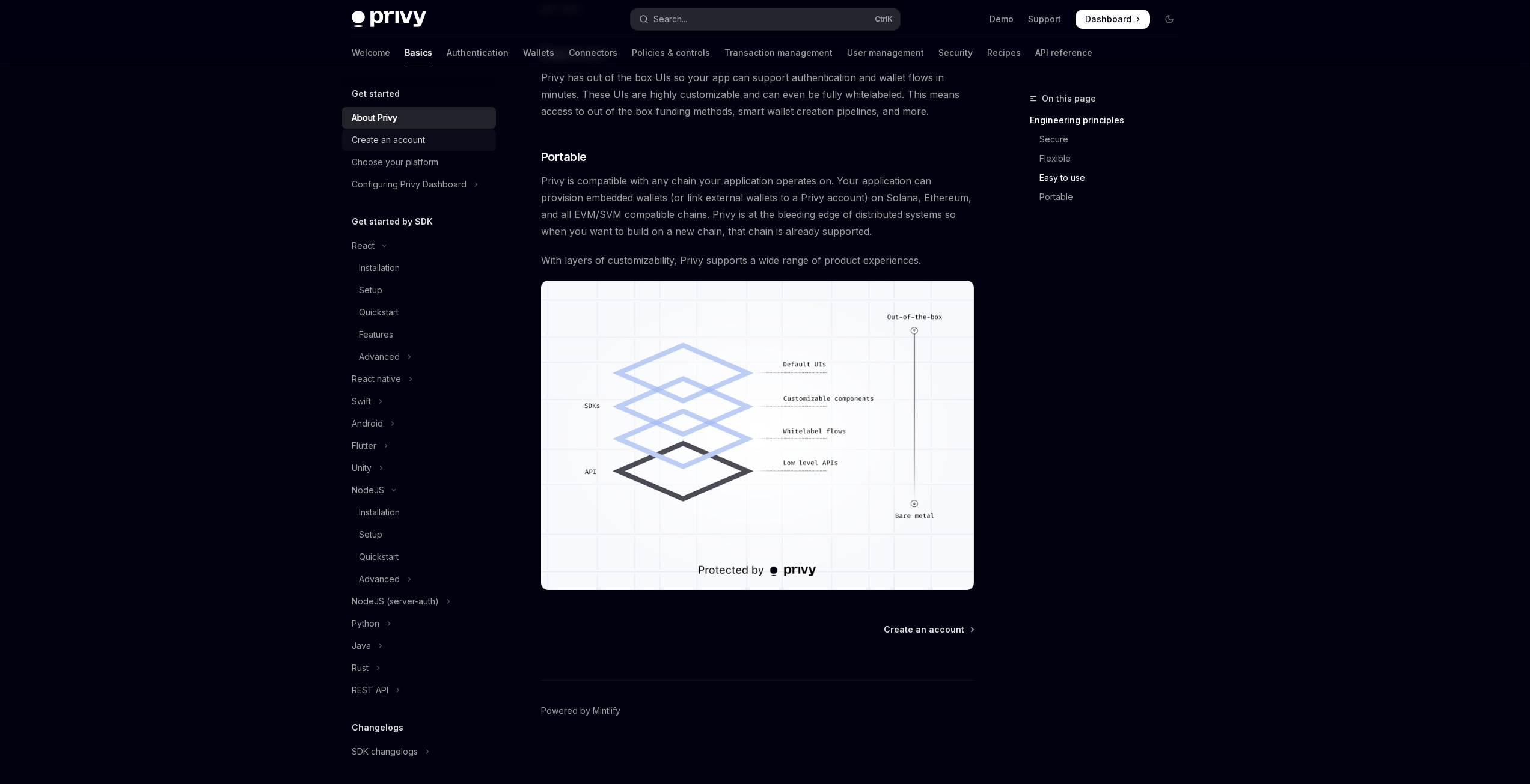 This screenshot has width=1530, height=784. I want to click on a: Connectors, so click(592, 52).